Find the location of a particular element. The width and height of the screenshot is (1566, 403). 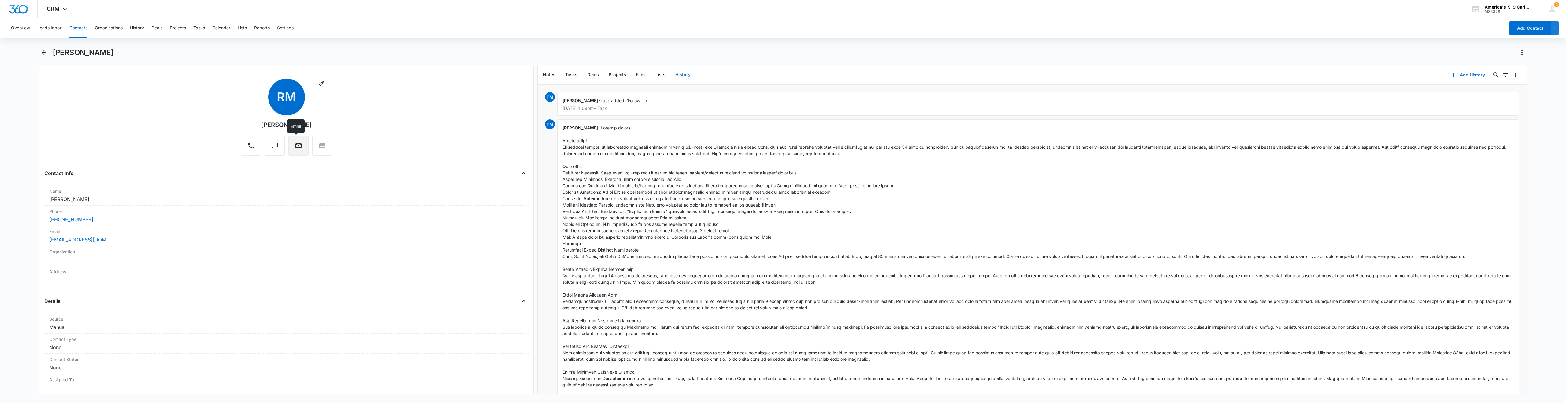

label: Address is located at coordinates (286, 271).